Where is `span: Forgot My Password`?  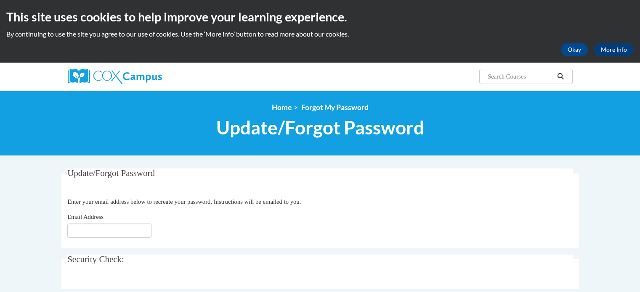 span: Forgot My Password is located at coordinates (335, 107).